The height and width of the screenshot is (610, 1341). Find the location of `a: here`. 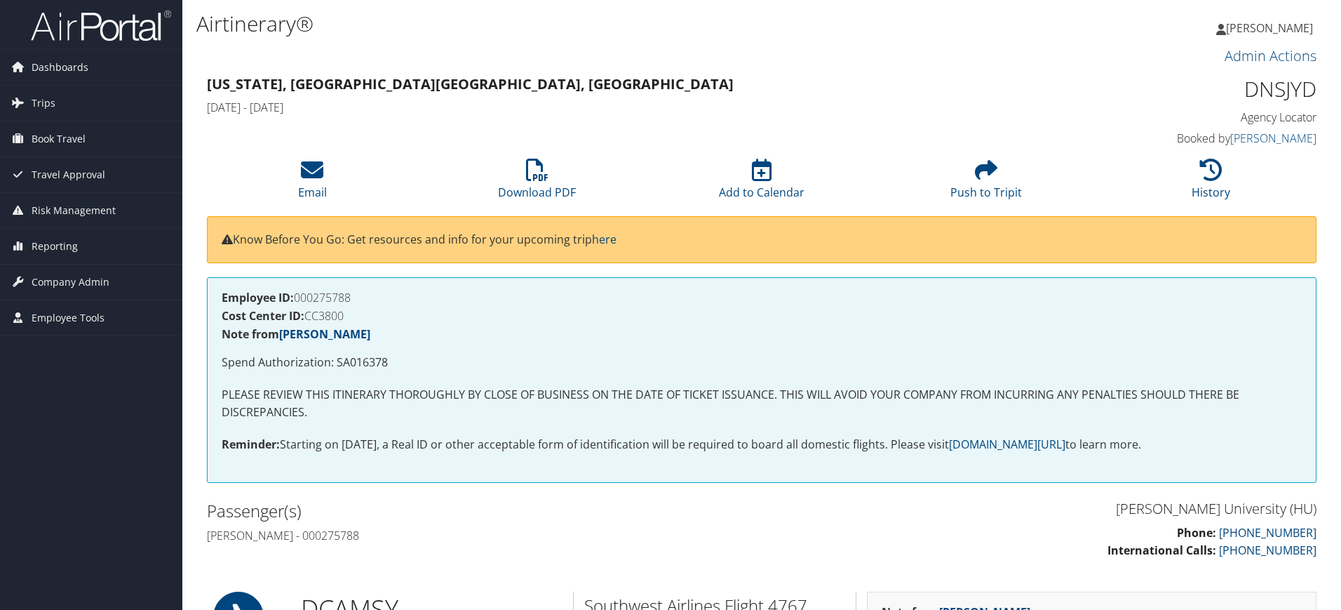

a: here is located at coordinates (604, 239).